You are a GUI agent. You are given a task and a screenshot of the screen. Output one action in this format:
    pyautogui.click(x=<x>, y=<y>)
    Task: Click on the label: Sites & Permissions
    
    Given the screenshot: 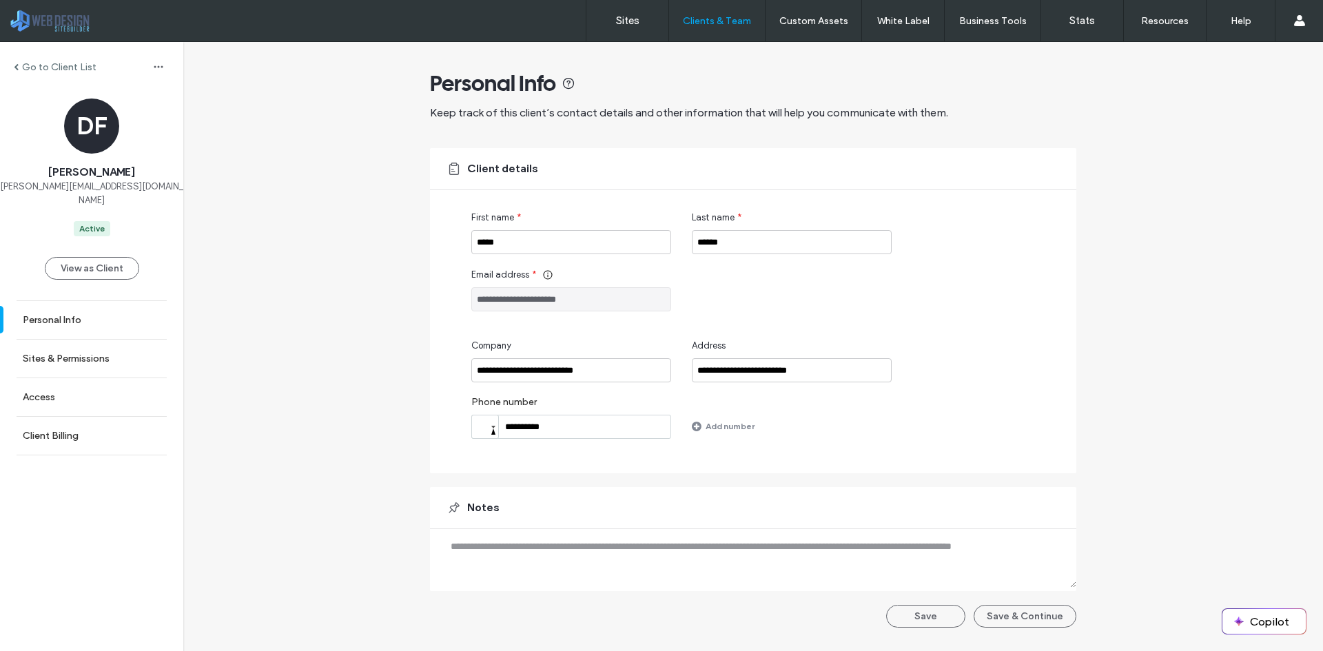 What is the action you would take?
    pyautogui.click(x=66, y=358)
    